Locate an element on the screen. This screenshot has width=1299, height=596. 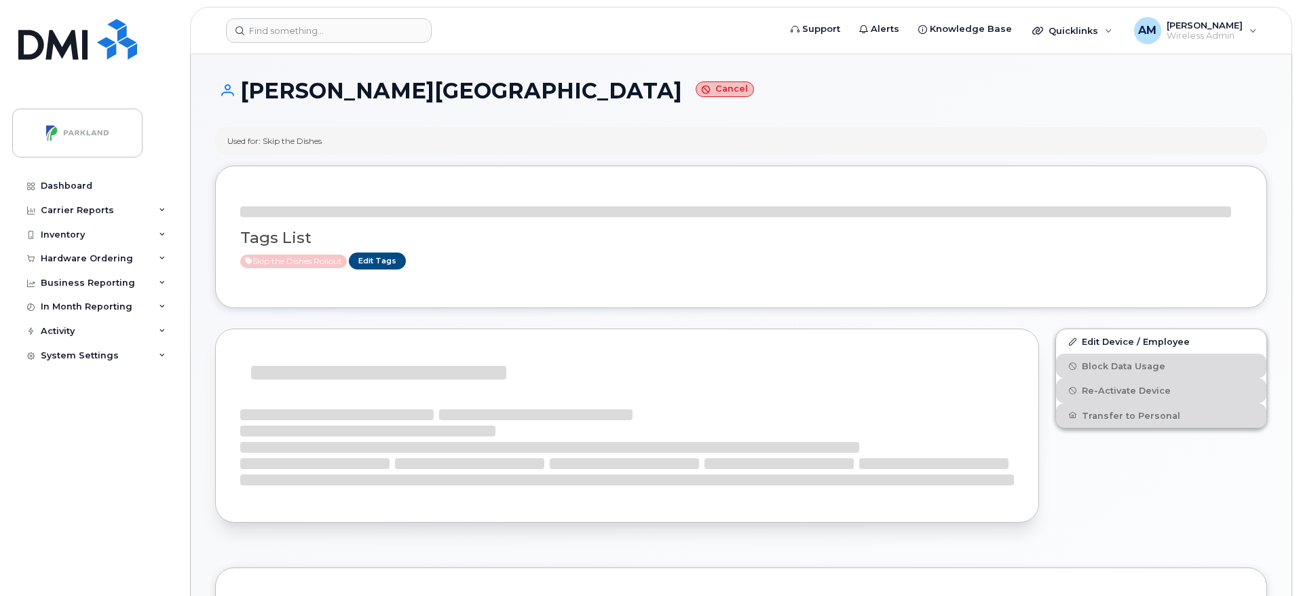
h3: Tags List is located at coordinates (741, 237).